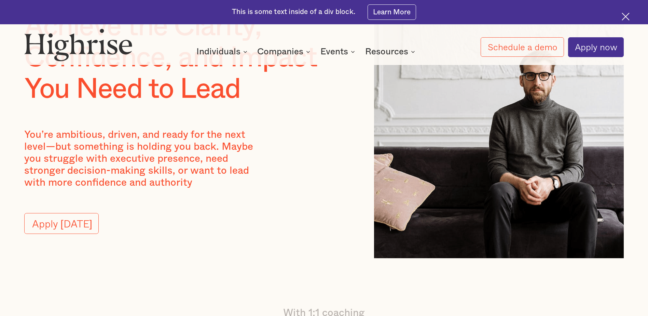 The height and width of the screenshot is (316, 648). What do you see at coordinates (78, 45) in the screenshot?
I see `img: Highrise logo` at bounding box center [78, 45].